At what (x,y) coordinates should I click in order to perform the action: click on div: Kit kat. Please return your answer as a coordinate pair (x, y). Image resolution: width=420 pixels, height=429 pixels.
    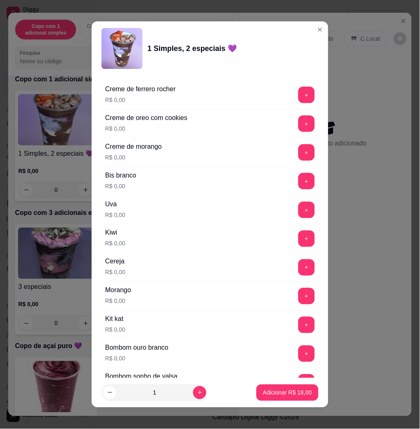
    Looking at the image, I should click on (115, 319).